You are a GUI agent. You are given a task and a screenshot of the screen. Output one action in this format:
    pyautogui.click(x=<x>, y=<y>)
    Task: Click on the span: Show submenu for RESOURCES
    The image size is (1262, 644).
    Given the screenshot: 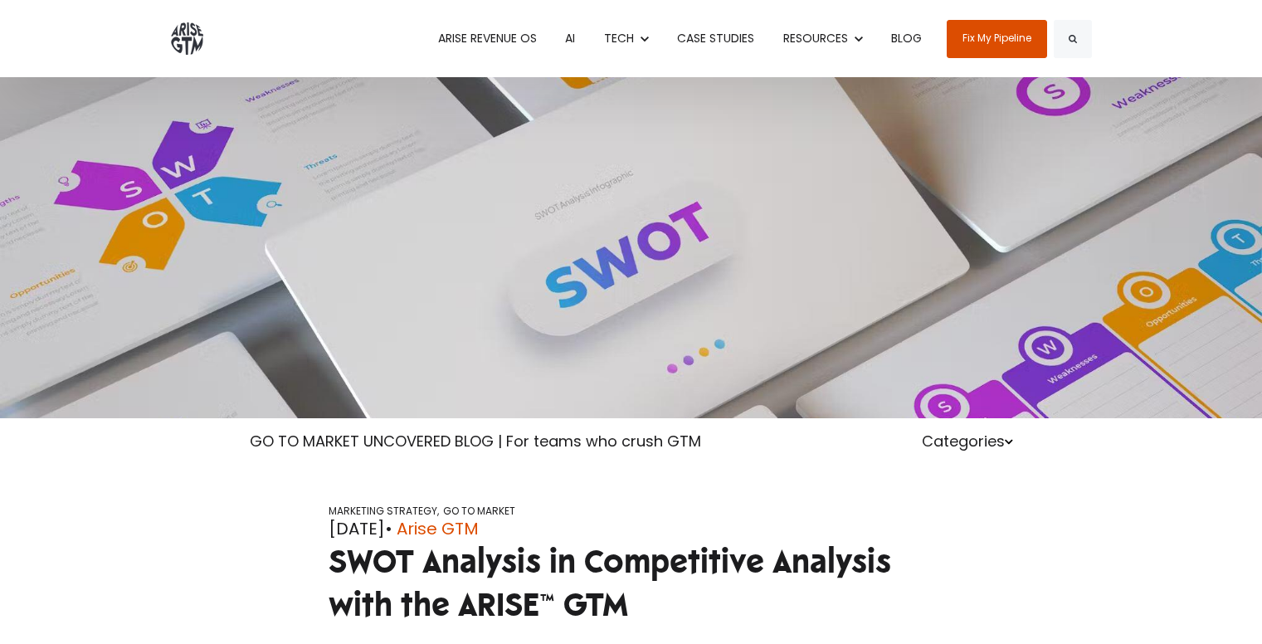 What is the action you would take?
    pyautogui.click(x=783, y=30)
    